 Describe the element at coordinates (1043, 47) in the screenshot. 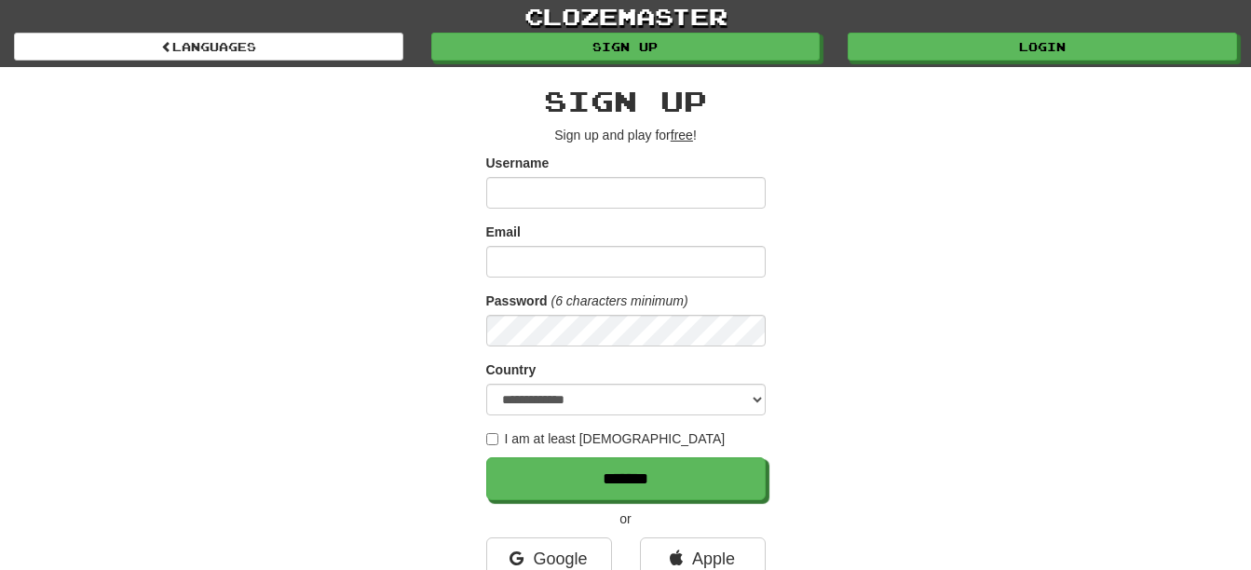

I see `a: Login` at that location.